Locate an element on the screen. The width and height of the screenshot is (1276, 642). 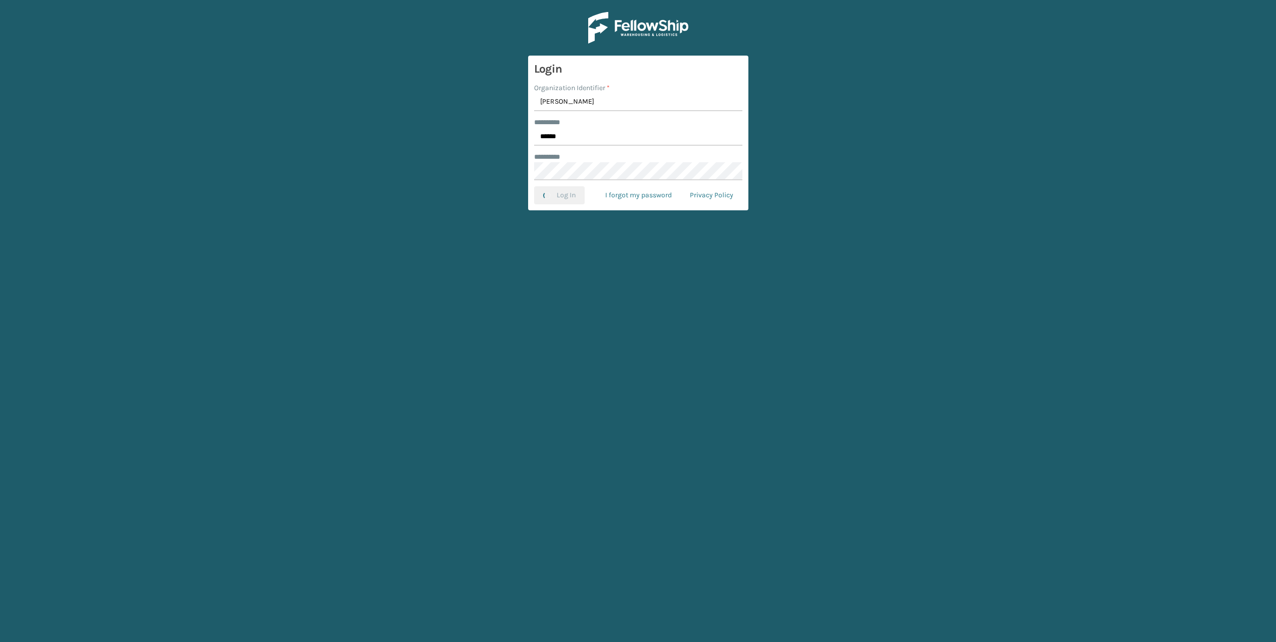
a: I forgot my password is located at coordinates (638, 195).